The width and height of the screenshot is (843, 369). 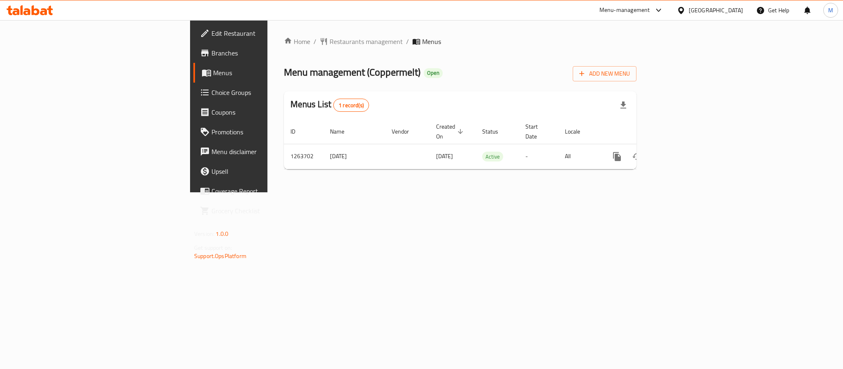 I want to click on span: Promotions, so click(x=268, y=132).